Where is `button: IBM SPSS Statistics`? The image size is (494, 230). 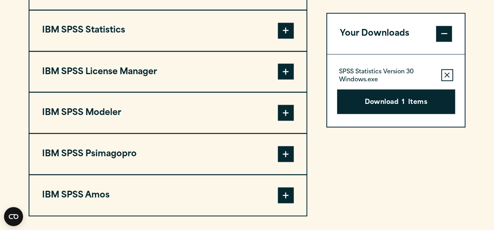
button: IBM SPSS Statistics is located at coordinates (168, 31).